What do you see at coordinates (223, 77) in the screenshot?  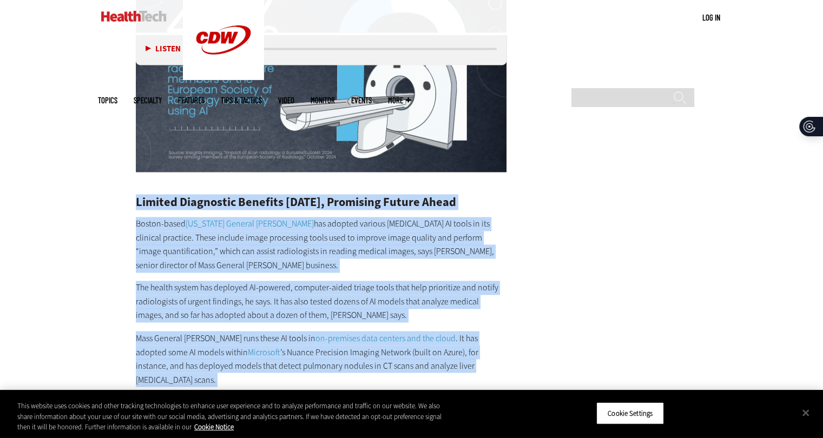 I see `a: CDW` at bounding box center [223, 77].